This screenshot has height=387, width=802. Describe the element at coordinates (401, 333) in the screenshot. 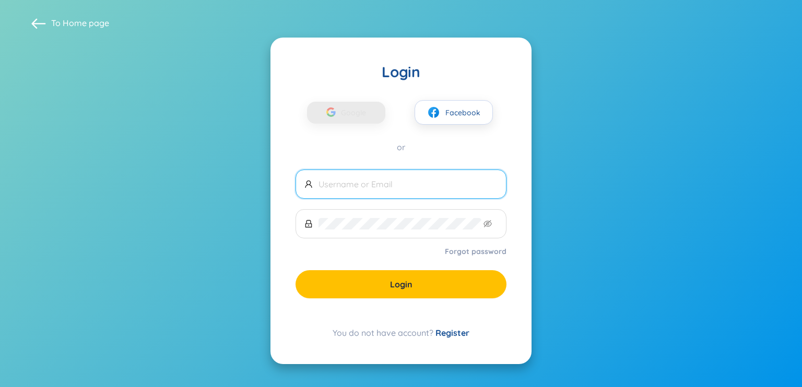

I see `div: You do not have account?` at that location.